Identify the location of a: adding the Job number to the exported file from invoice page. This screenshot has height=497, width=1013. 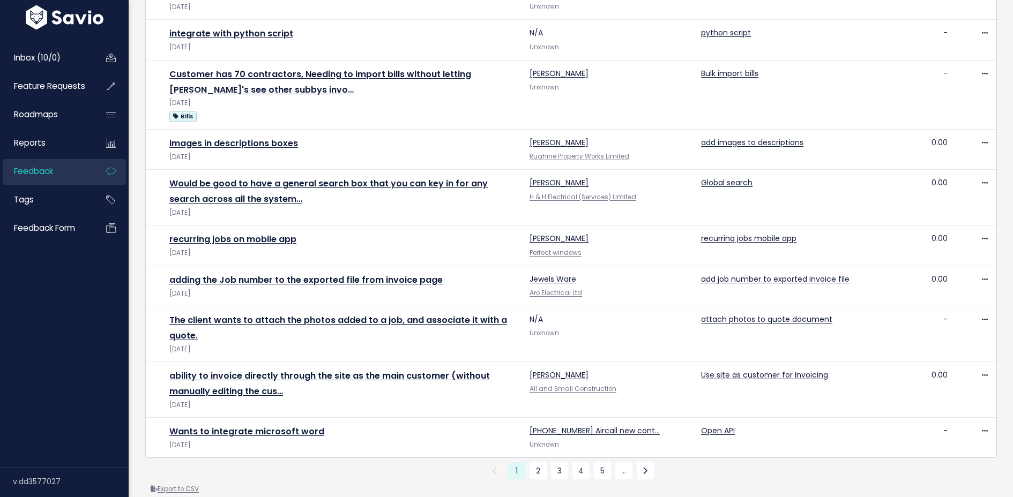
(306, 280).